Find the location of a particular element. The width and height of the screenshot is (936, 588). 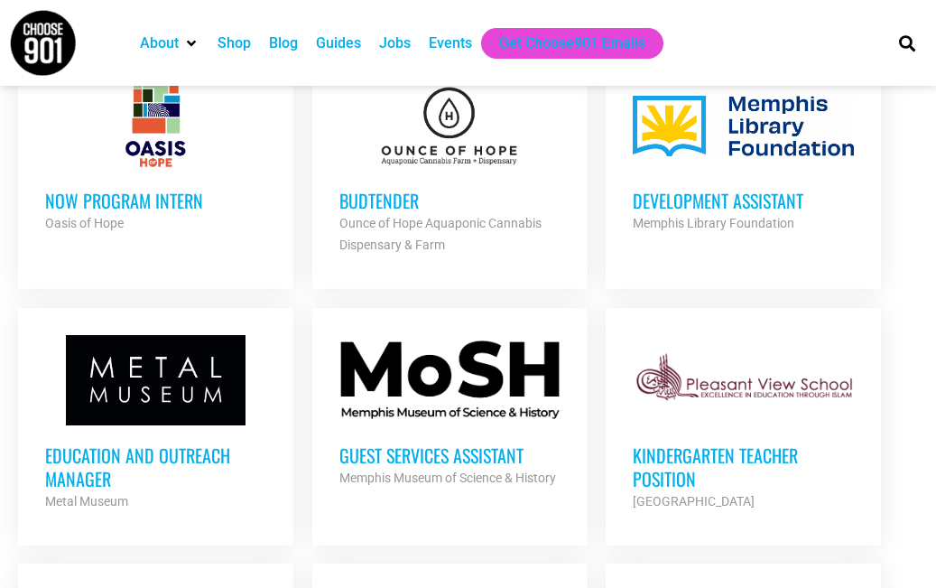

a: Guest Services Assistant Memphis Museum of Science & History is located at coordinates (450, 412).